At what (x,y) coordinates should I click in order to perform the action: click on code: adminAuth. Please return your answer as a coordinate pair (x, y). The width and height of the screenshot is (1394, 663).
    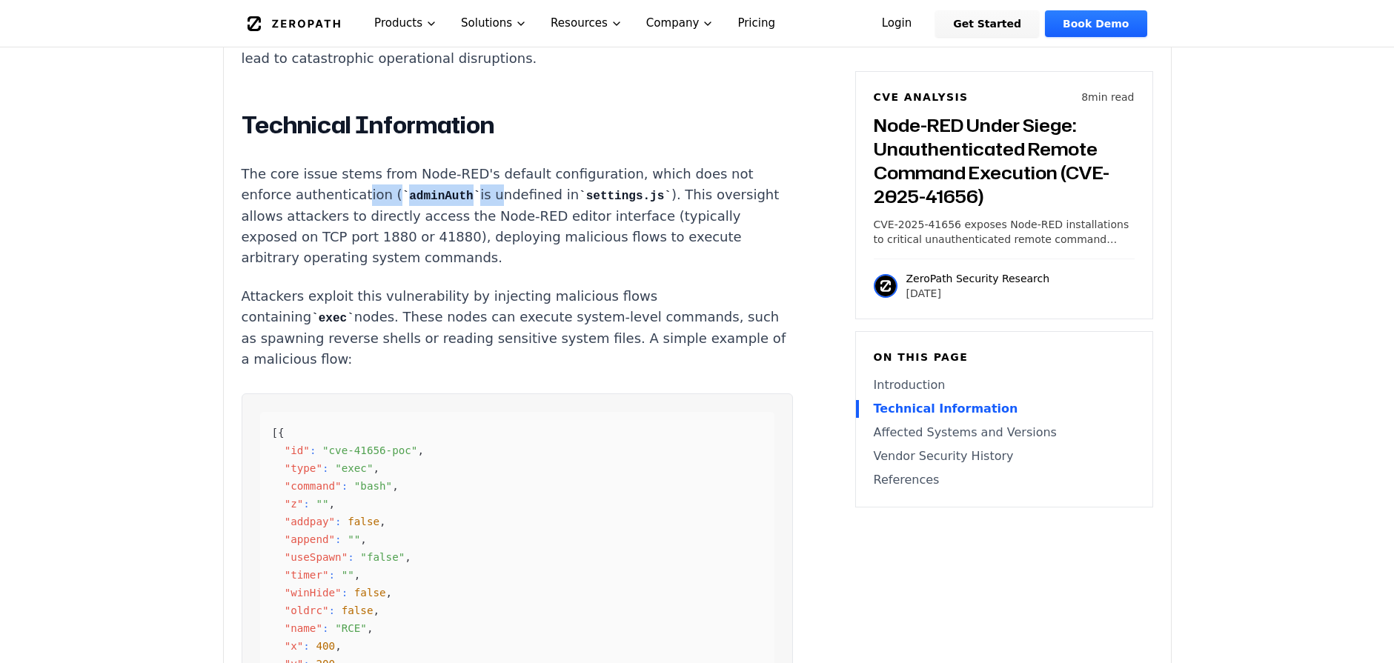
    Looking at the image, I should click on (442, 196).